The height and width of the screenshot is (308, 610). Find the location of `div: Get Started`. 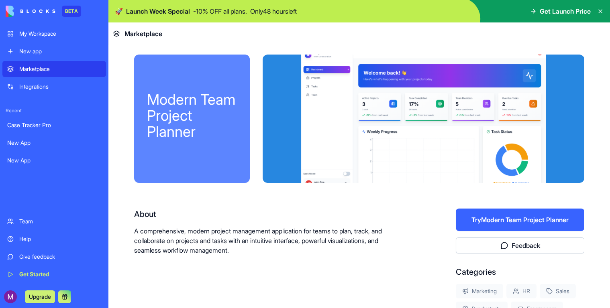

div: Get Started is located at coordinates (60, 274).